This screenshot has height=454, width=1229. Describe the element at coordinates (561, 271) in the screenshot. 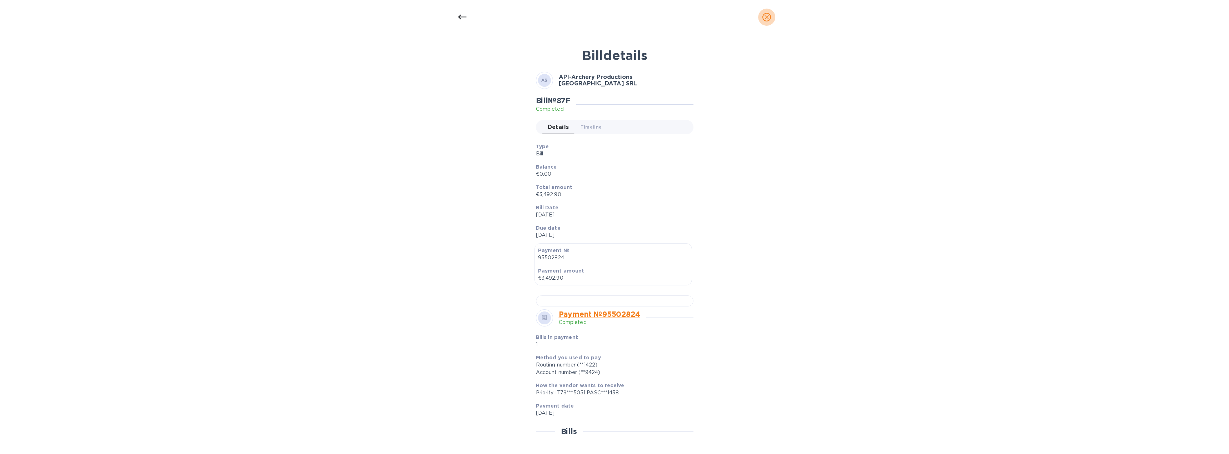

I see `b: Payment amount` at that location.